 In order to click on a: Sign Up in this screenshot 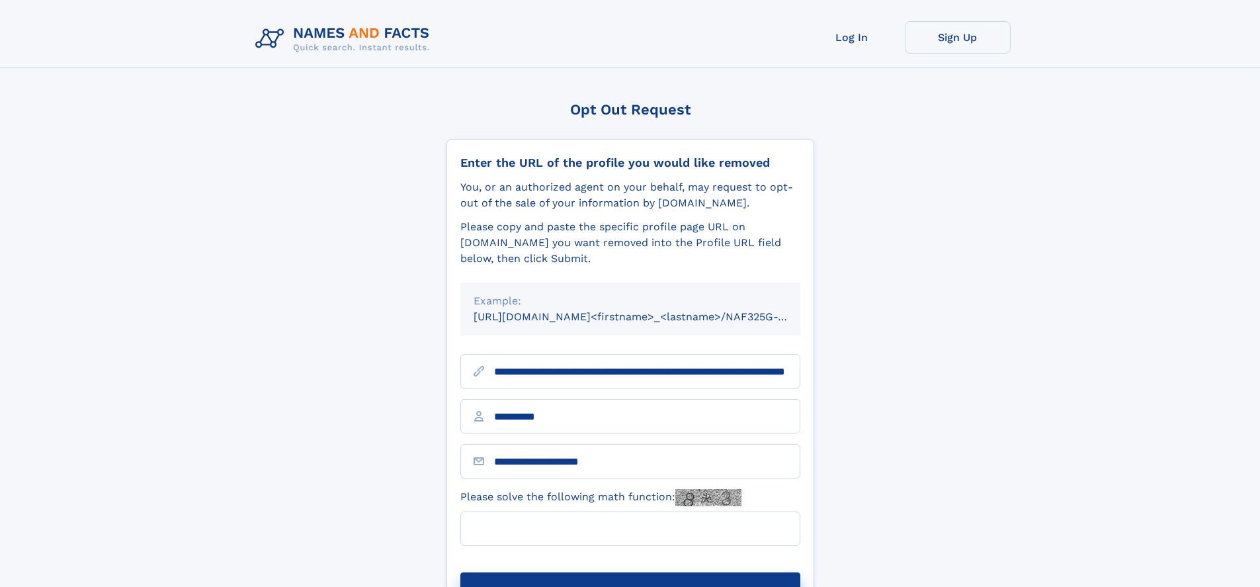, I will do `click(958, 37)`.